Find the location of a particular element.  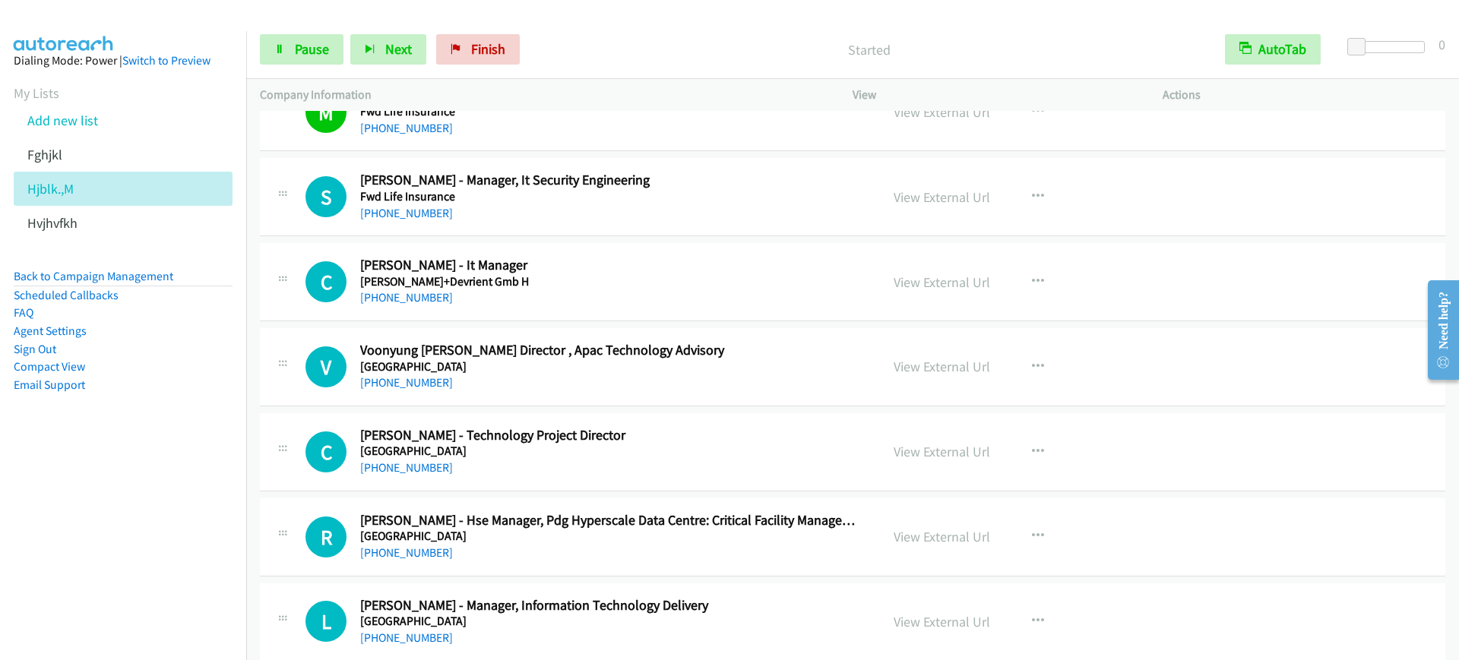

button: Next is located at coordinates (388, 49).